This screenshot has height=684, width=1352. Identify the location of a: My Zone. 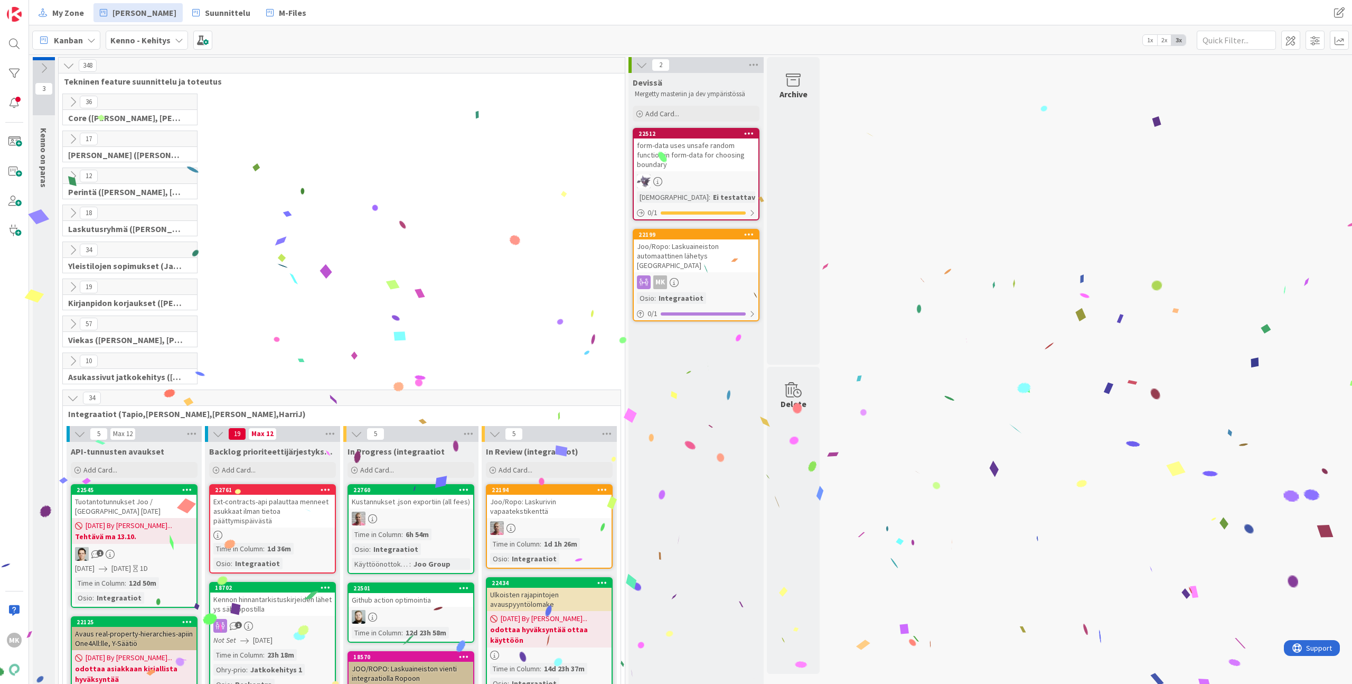
(61, 13).